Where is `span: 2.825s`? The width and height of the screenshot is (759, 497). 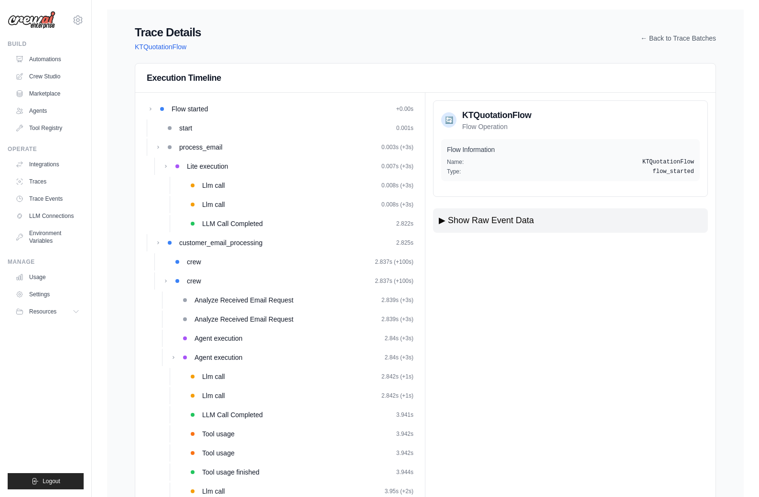
span: 2.825s is located at coordinates (405, 243).